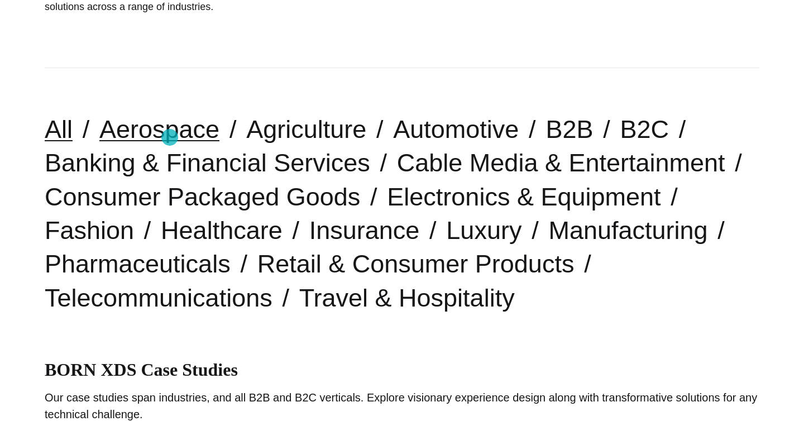  Describe the element at coordinates (456, 129) in the screenshot. I see `a: Automotive` at that location.